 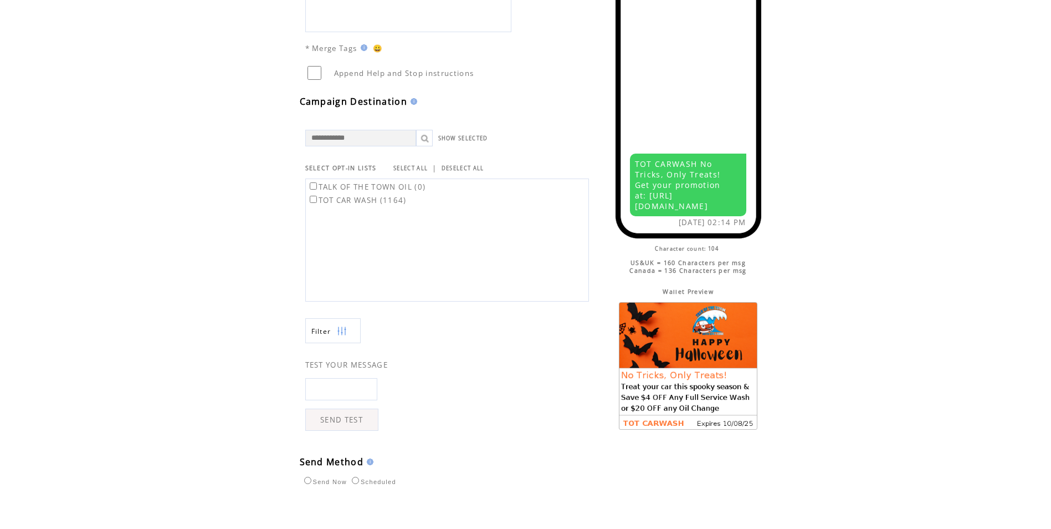 I want to click on a: DESELECT ALL, so click(x=463, y=168).